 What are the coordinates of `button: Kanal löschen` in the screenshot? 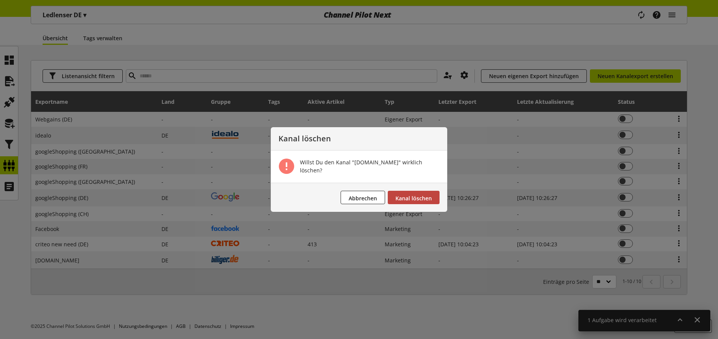 It's located at (413, 197).